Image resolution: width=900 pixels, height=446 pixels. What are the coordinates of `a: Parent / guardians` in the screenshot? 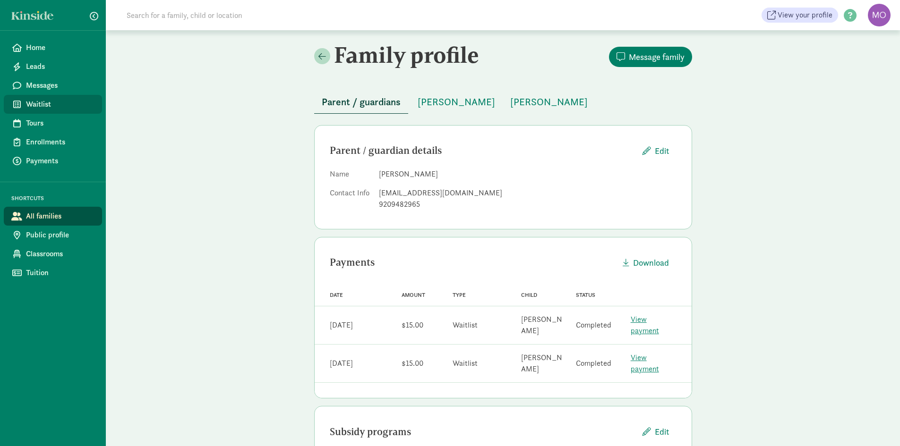 It's located at (361, 102).